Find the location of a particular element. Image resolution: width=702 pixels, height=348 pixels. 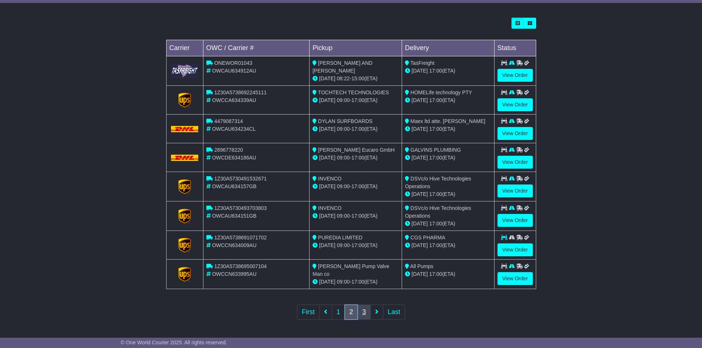

span: OWCCN634009AU is located at coordinates (234, 246).